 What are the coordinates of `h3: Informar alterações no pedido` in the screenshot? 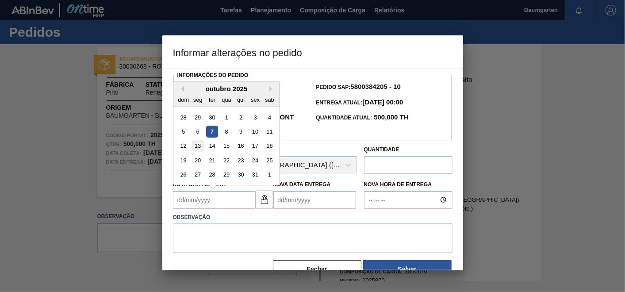 It's located at (313, 52).